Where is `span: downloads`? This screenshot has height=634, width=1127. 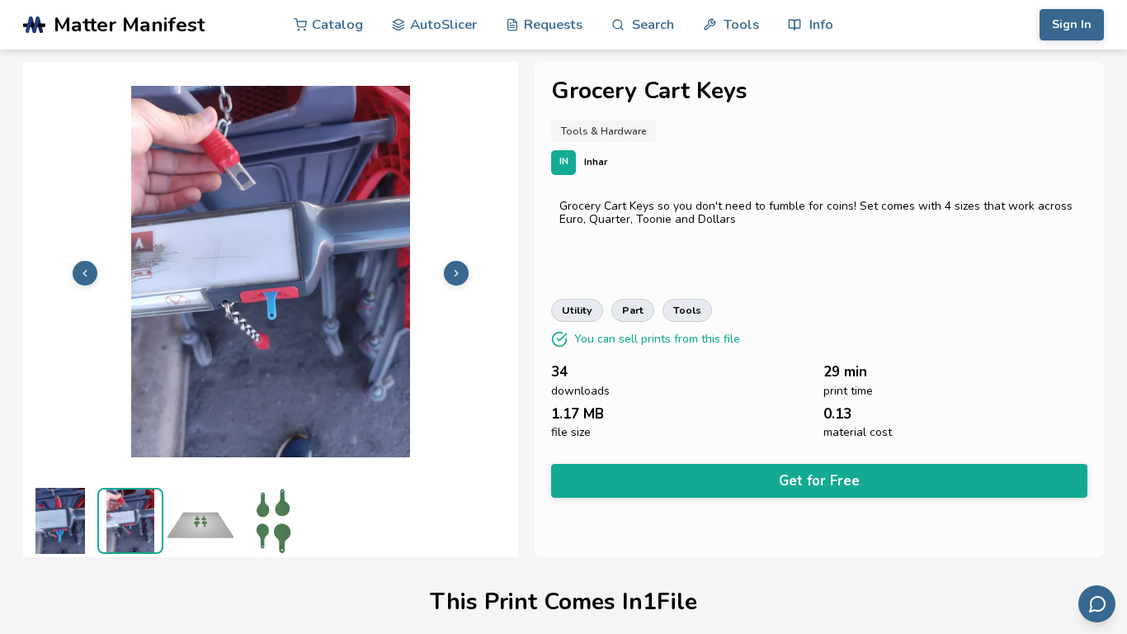
span: downloads is located at coordinates (580, 391).